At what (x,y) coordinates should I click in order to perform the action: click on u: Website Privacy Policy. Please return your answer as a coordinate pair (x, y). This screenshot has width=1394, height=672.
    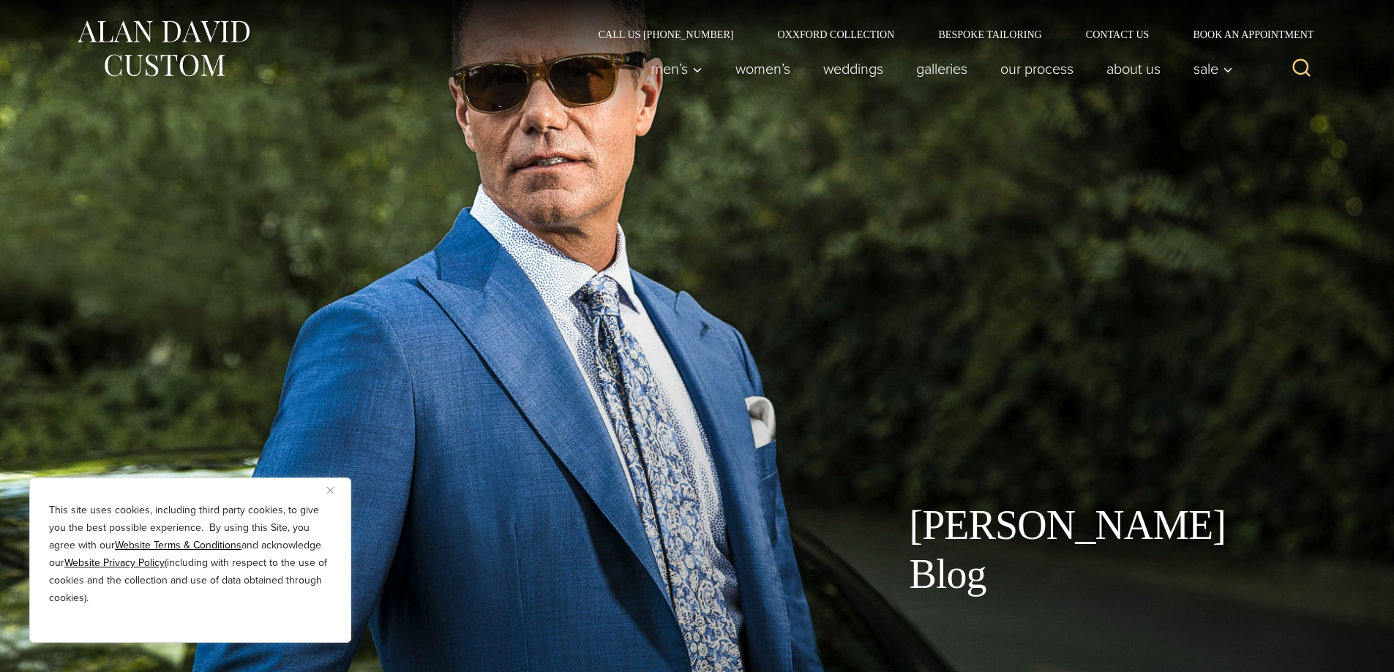
    Looking at the image, I should click on (114, 563).